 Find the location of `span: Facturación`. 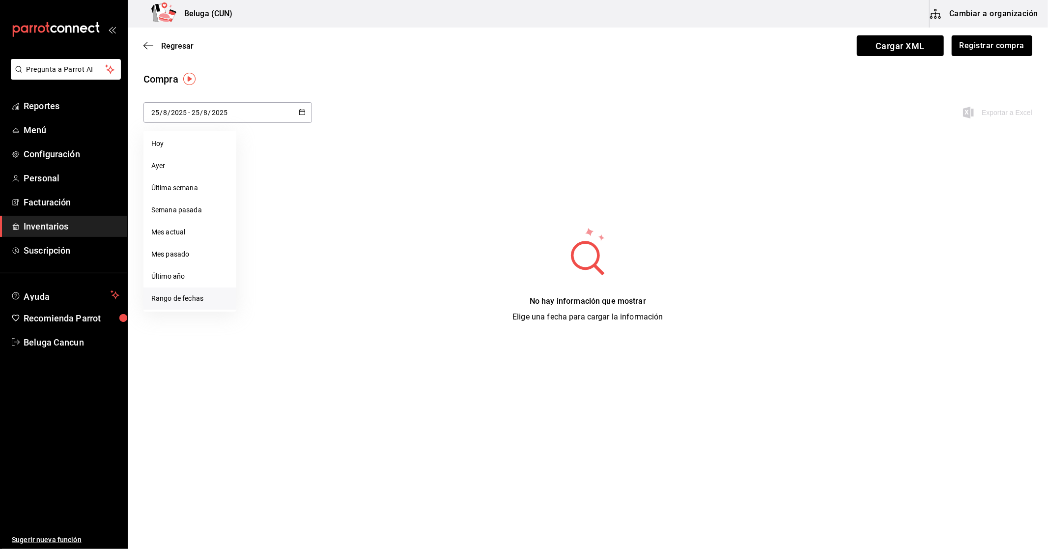

span: Facturación is located at coordinates (71, 202).